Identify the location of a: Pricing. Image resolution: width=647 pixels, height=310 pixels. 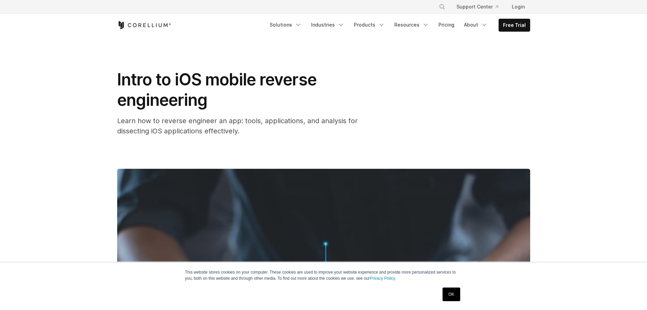
(447, 25).